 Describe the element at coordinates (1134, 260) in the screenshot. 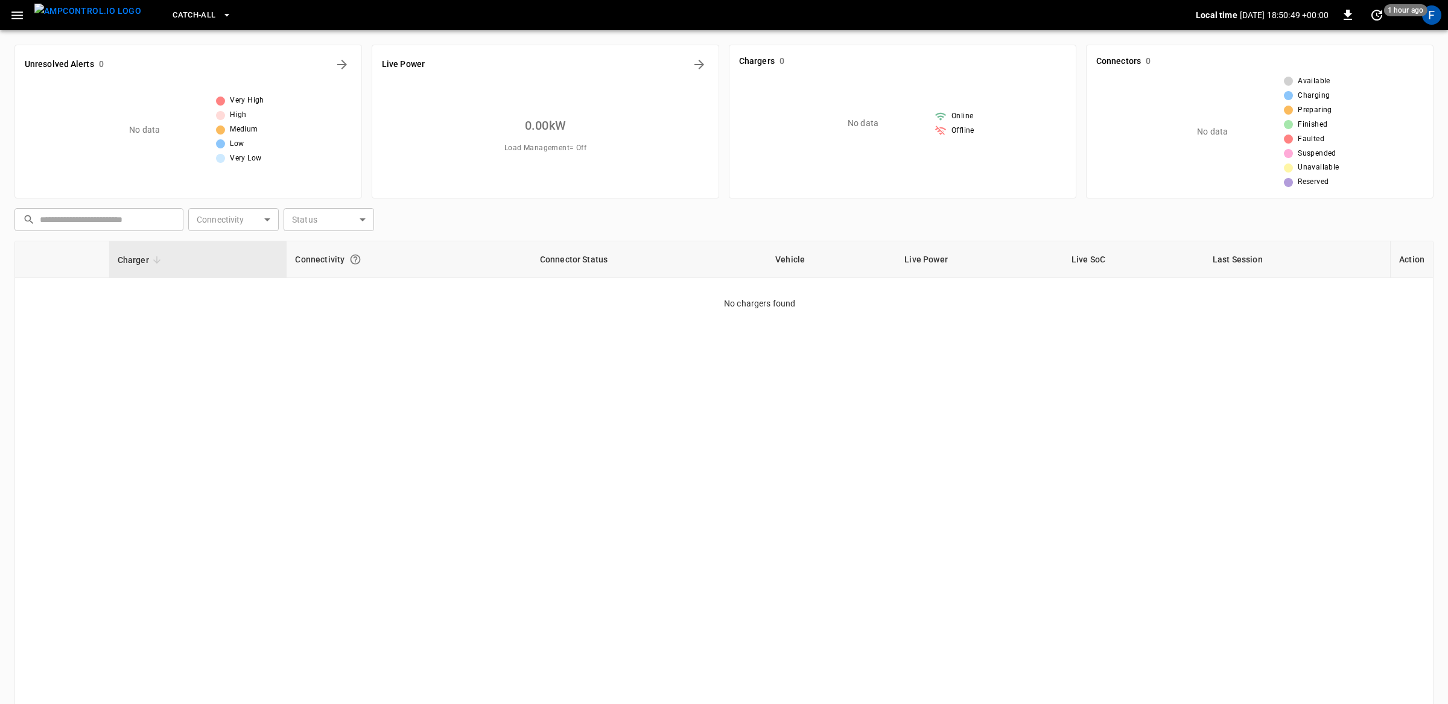

I see `th: Live SoC` at that location.